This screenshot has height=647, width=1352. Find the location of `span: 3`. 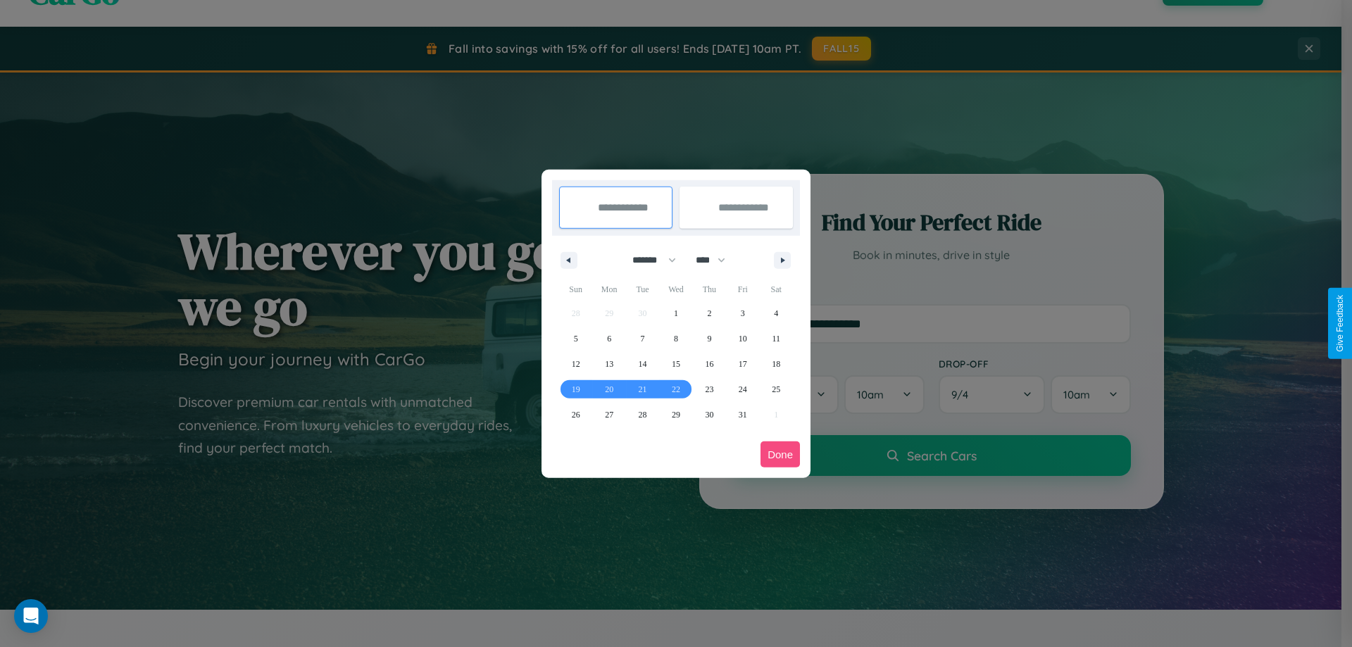

span: 3 is located at coordinates (743, 313).